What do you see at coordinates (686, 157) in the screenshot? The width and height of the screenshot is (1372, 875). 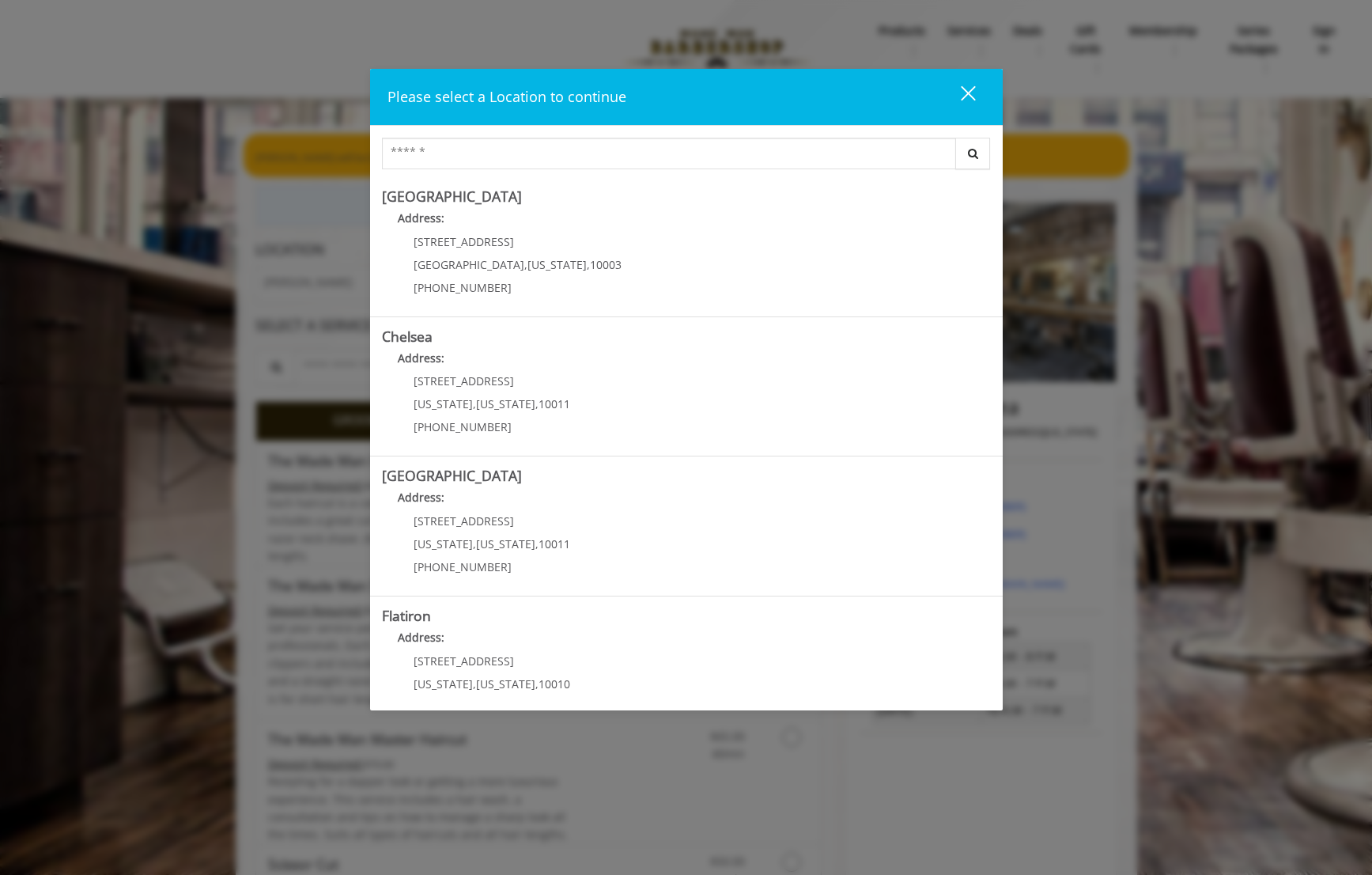 I see `div: Center Select` at bounding box center [686, 157].